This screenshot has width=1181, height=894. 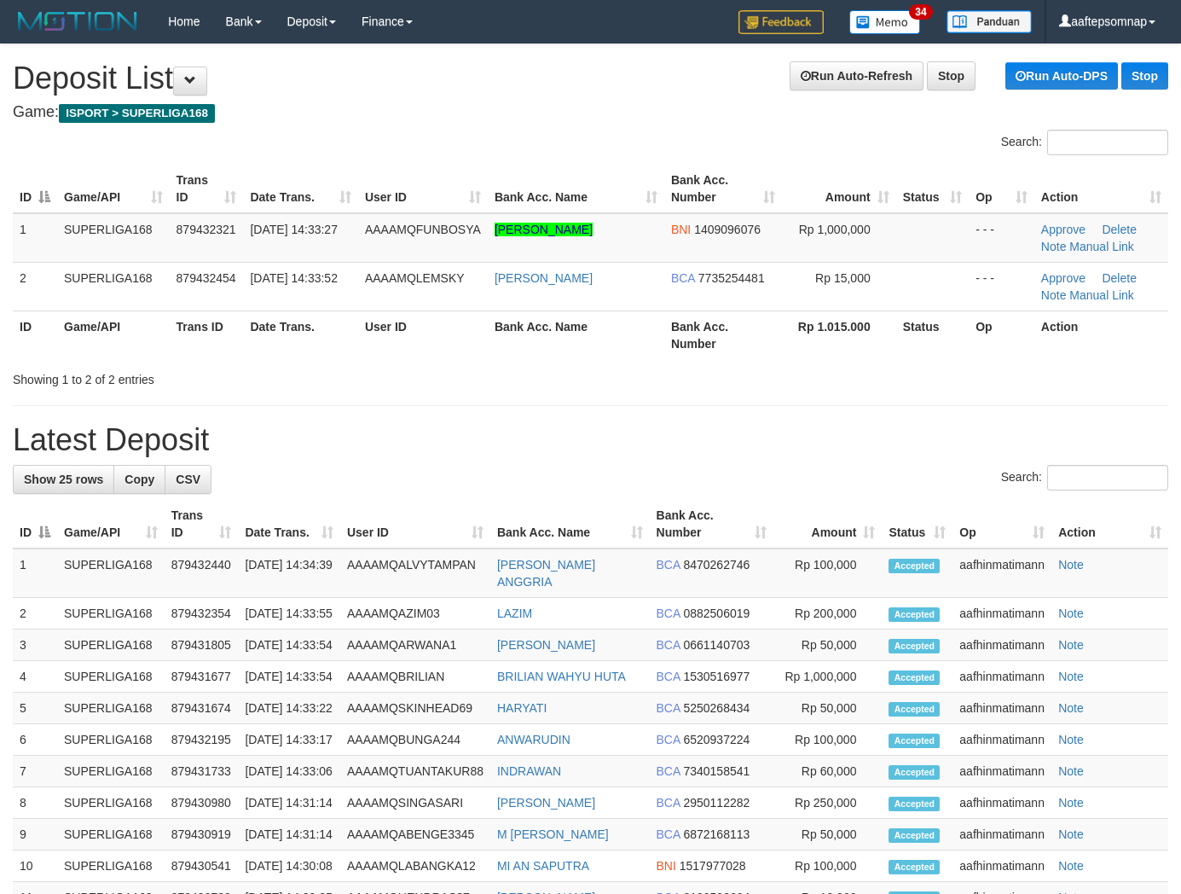 What do you see at coordinates (139, 479) in the screenshot?
I see `span: Copy` at bounding box center [139, 479].